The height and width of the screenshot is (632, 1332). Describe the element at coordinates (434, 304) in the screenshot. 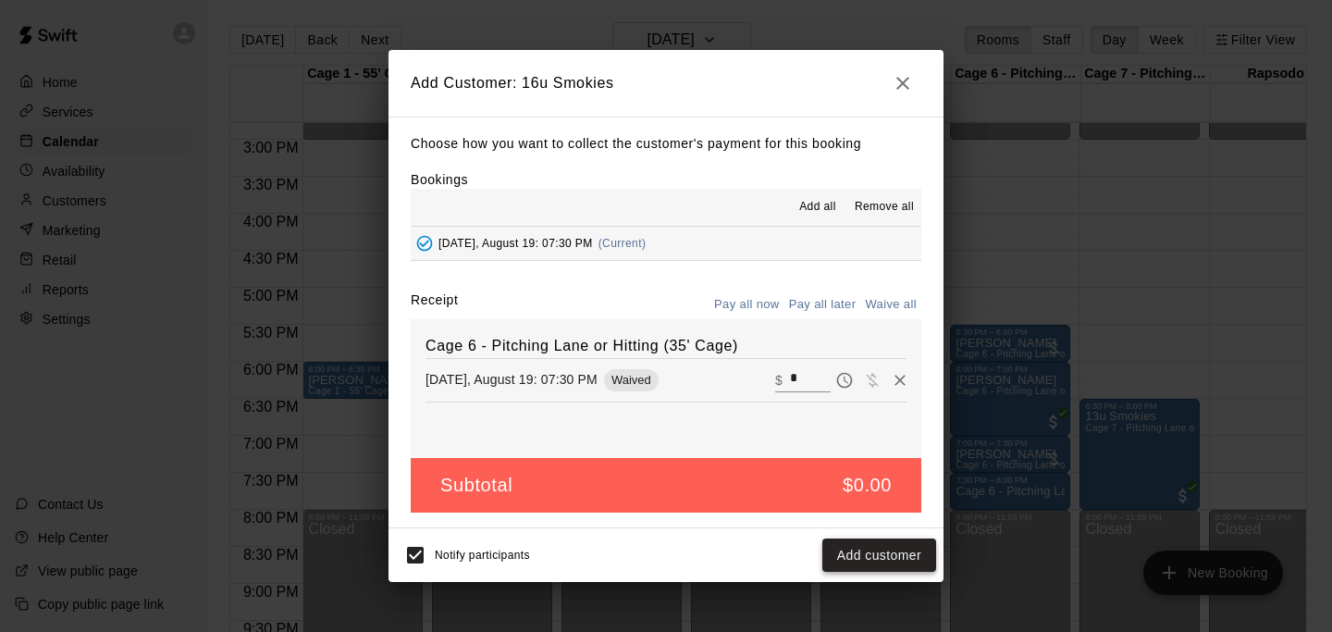

I see `label: Receipt` at that location.